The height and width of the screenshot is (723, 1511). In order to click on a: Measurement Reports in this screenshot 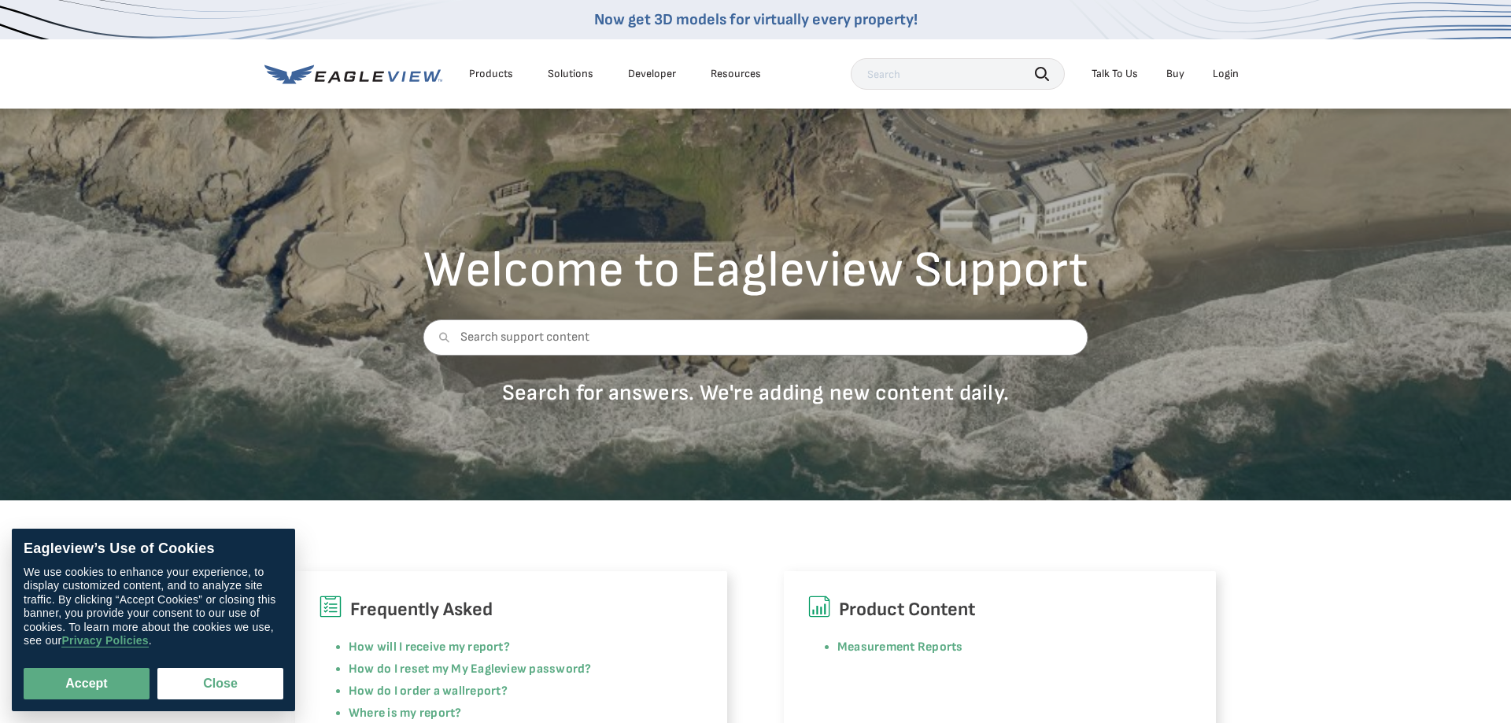, I will do `click(900, 647)`.